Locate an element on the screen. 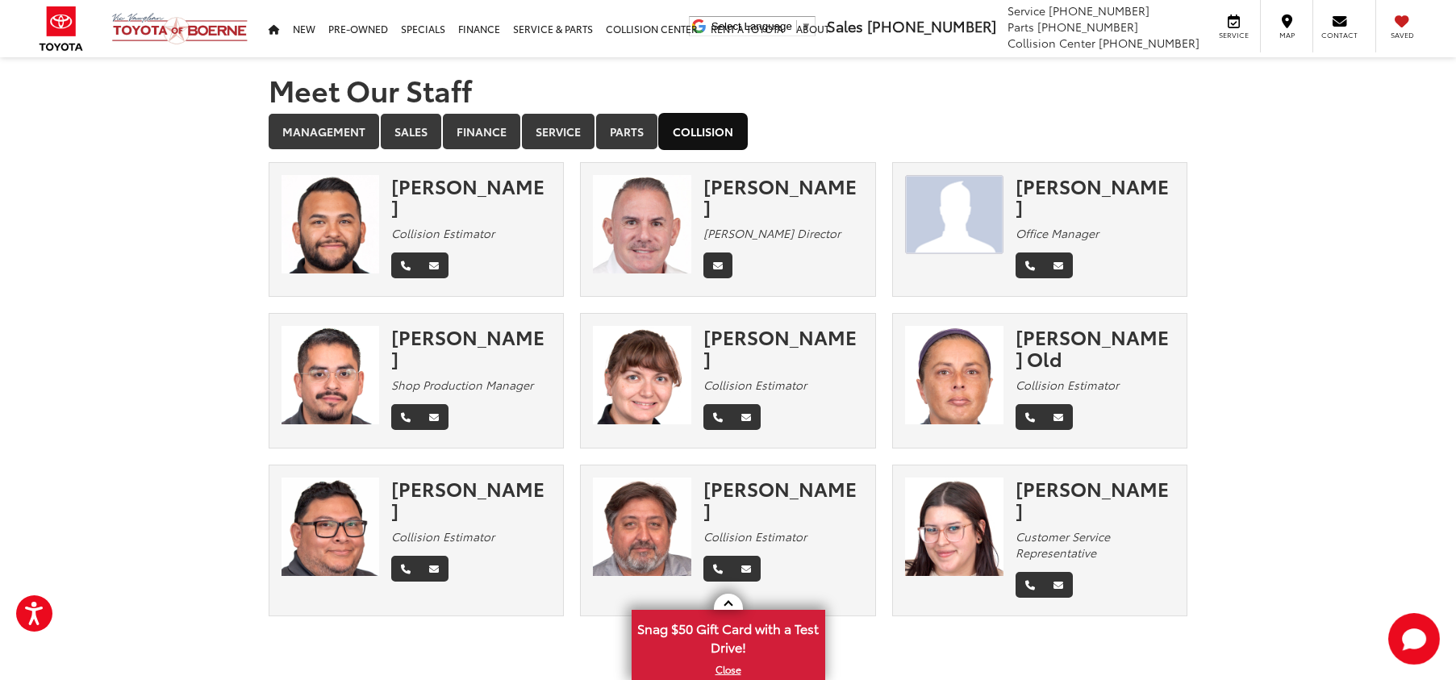 This screenshot has width=1456, height=680. span: Sales is located at coordinates (845, 26).